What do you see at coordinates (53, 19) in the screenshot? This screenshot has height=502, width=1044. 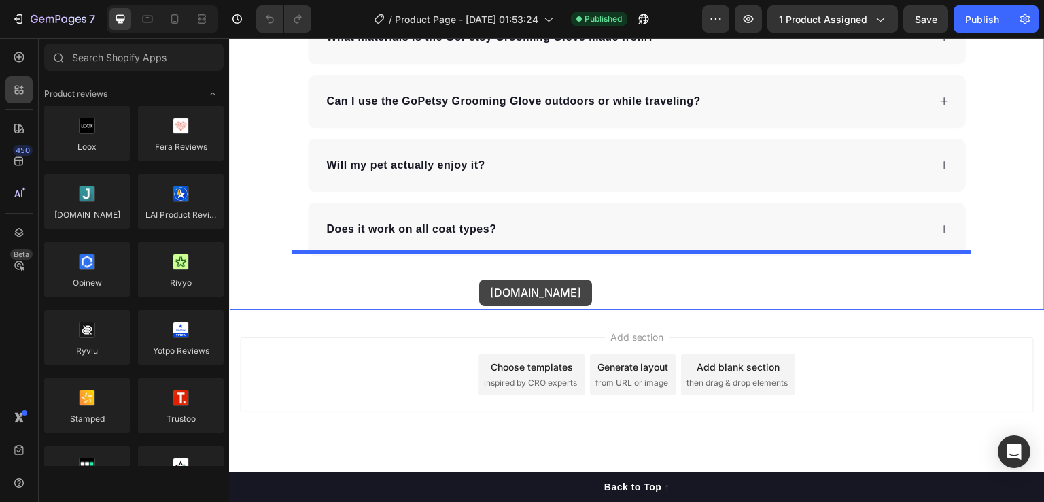 I see `button: 7` at bounding box center [53, 19].